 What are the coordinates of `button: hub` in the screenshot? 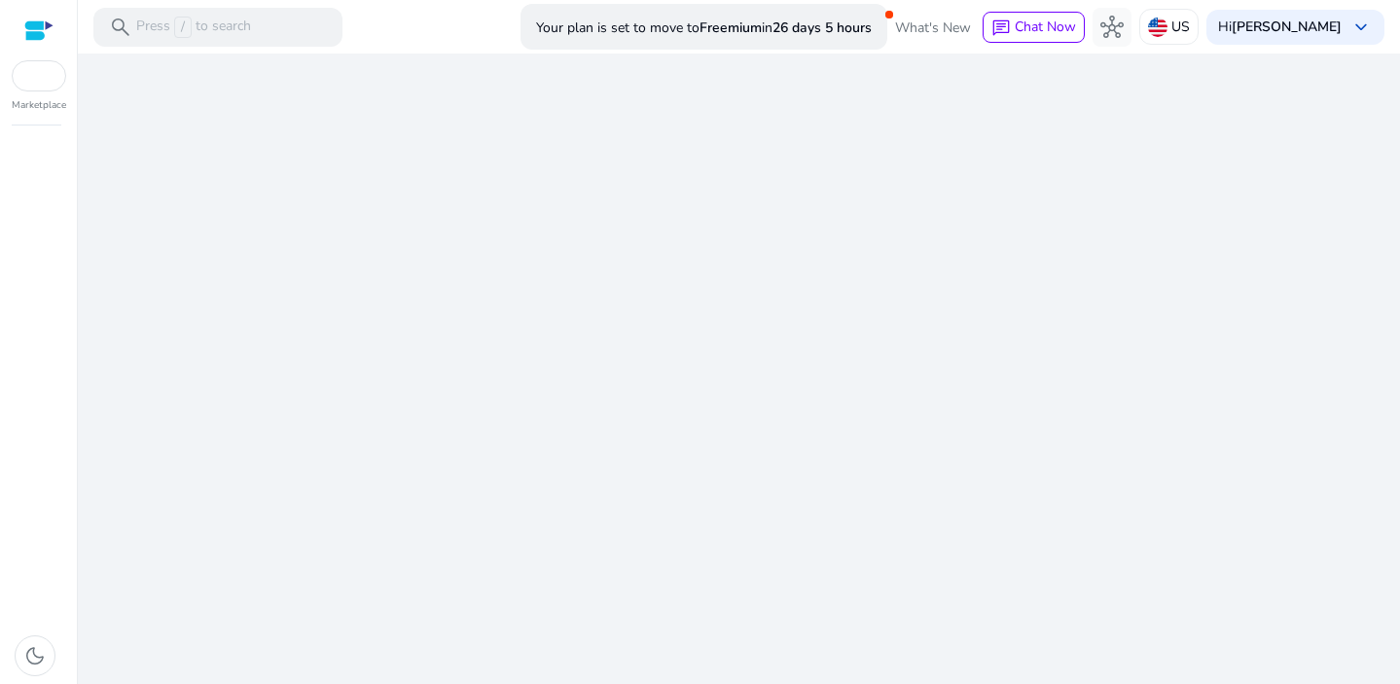 It's located at (1112, 27).